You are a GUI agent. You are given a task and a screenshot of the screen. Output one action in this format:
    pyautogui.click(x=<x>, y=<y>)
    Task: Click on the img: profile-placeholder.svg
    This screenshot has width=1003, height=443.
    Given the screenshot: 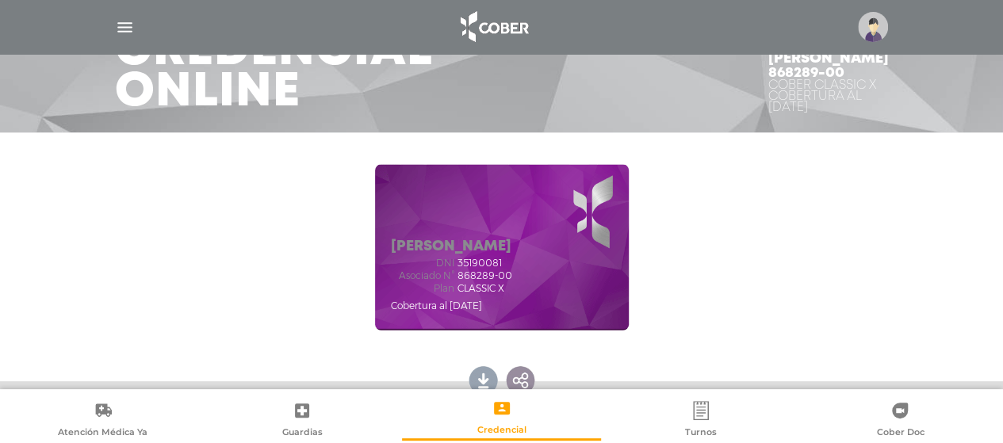 What is the action you would take?
    pyautogui.click(x=873, y=27)
    